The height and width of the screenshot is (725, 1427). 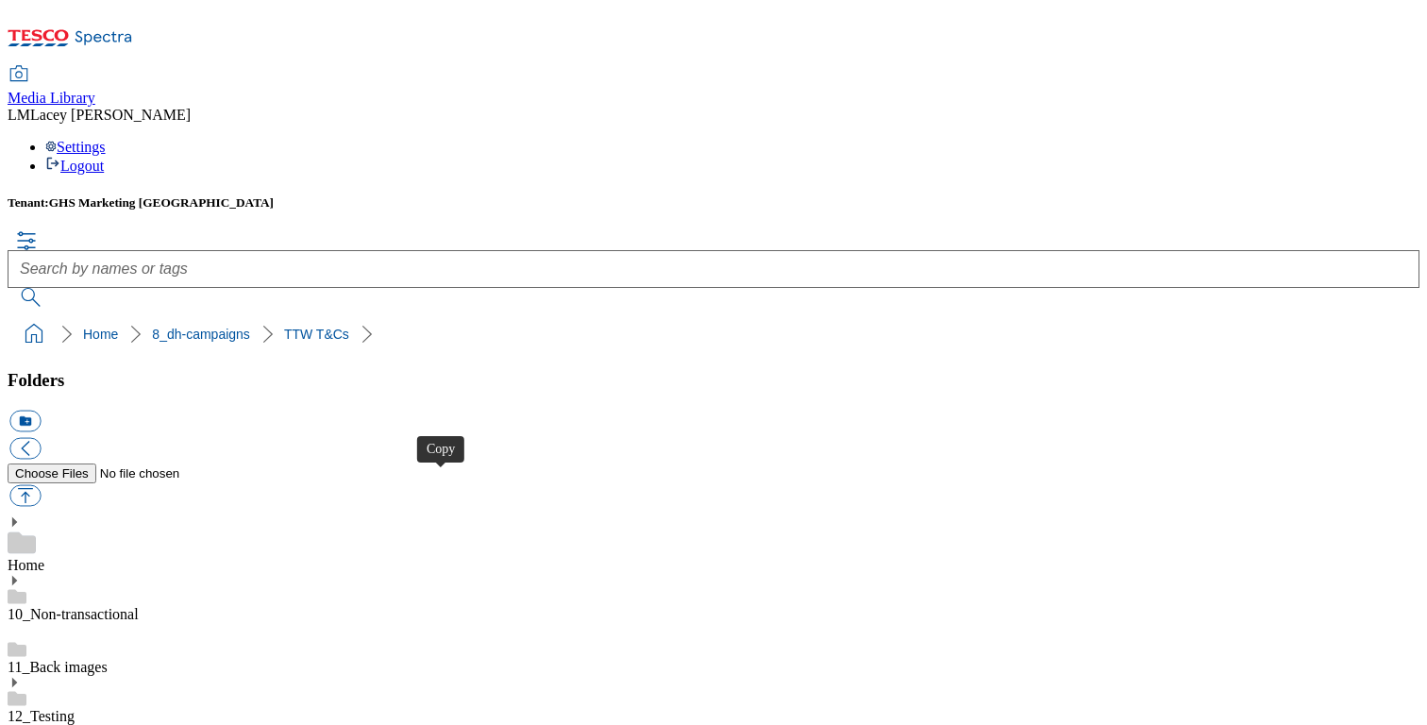 What do you see at coordinates (316, 334) in the screenshot?
I see `a: TTW T&Cs` at bounding box center [316, 334].